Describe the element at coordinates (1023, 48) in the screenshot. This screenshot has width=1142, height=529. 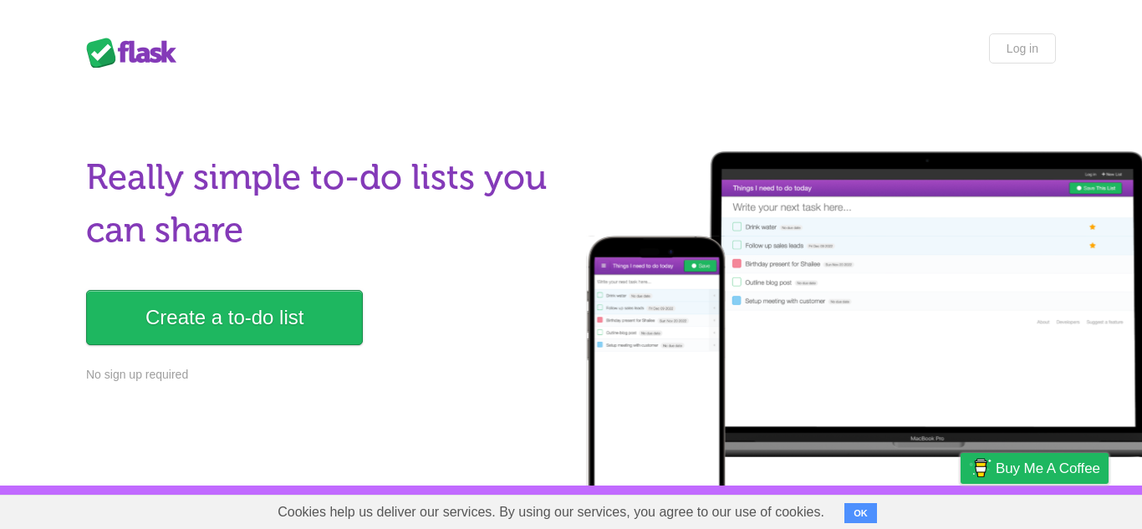
I see `a: Log in` at that location.